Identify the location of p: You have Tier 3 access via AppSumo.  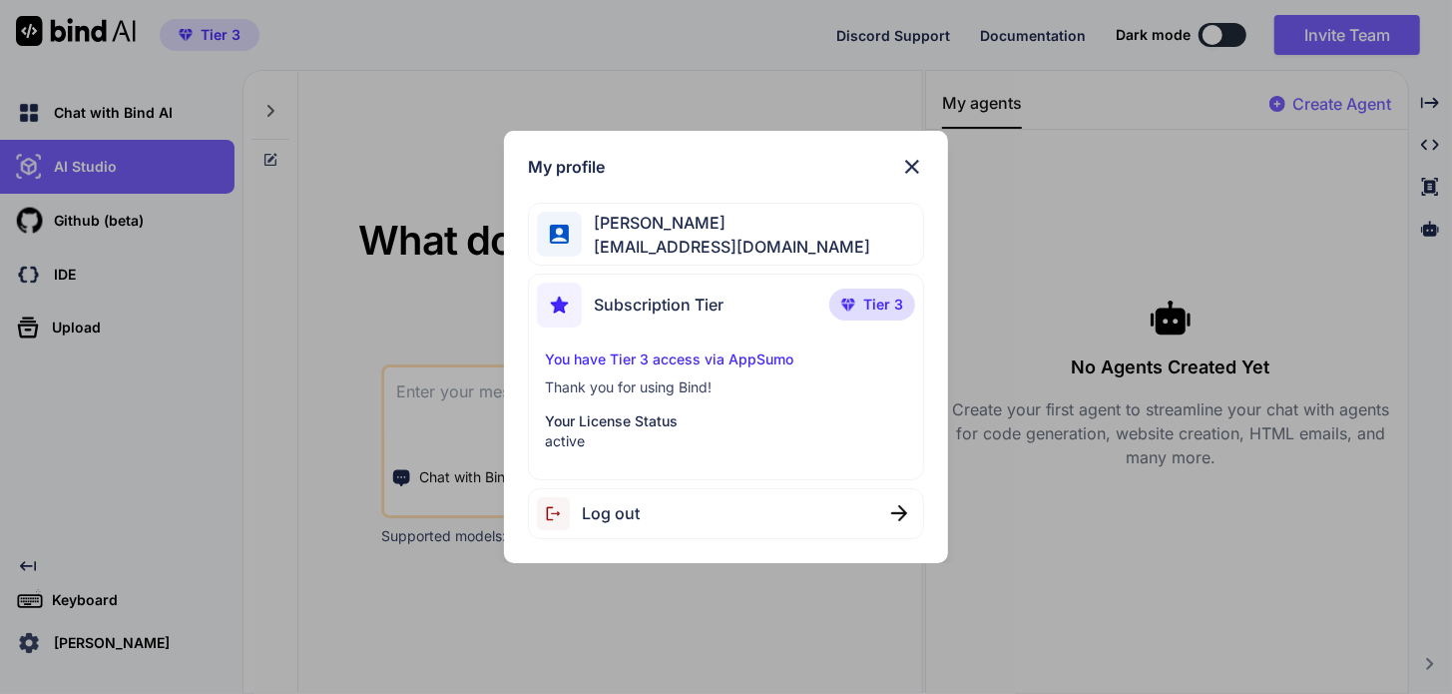
(726, 359).